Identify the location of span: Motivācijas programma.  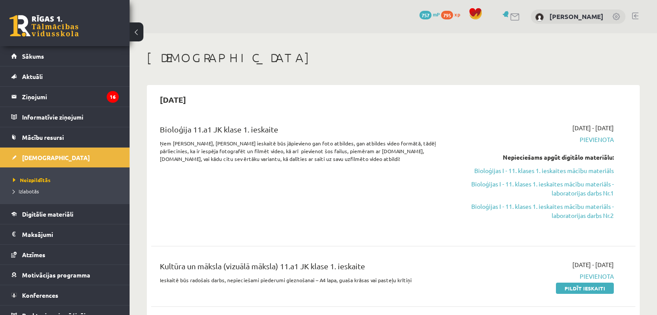
(56, 275).